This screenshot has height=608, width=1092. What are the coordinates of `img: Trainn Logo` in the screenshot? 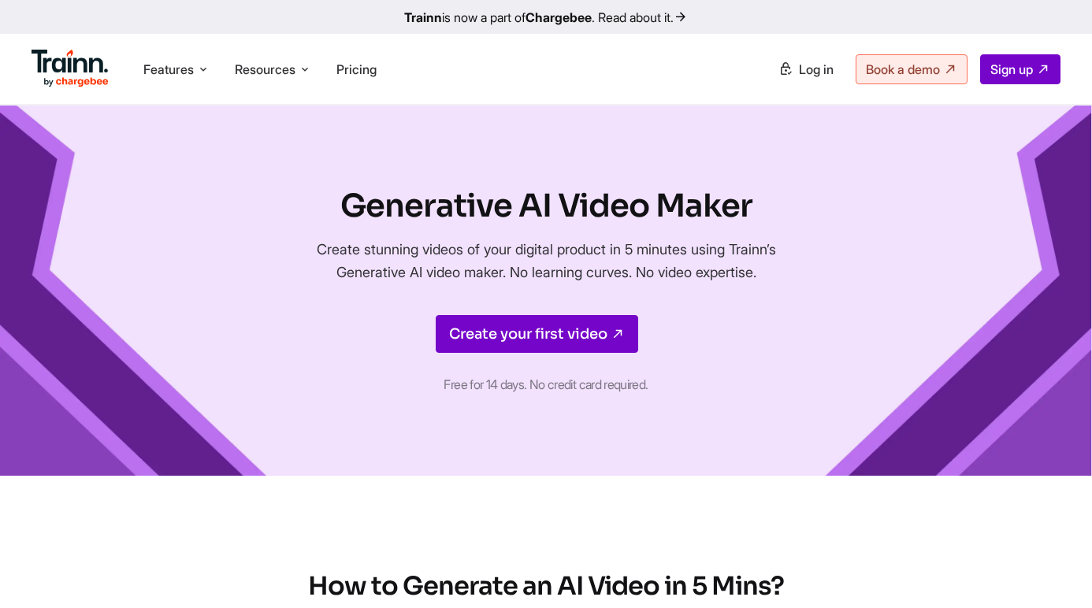 It's located at (70, 69).